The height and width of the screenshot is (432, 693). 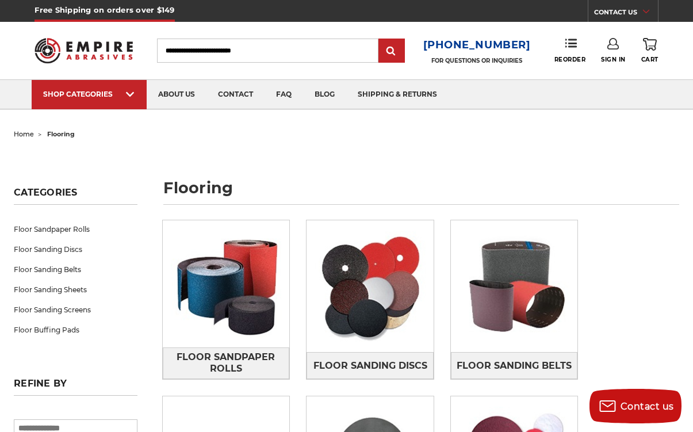 I want to click on a: Floor Sanding Sheets, so click(x=75, y=289).